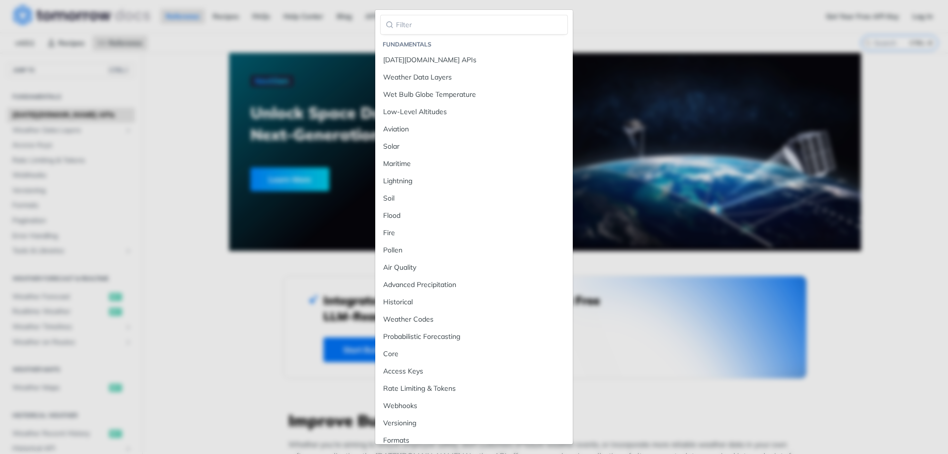 The width and height of the screenshot is (948, 454). I want to click on div: Access Keys, so click(474, 371).